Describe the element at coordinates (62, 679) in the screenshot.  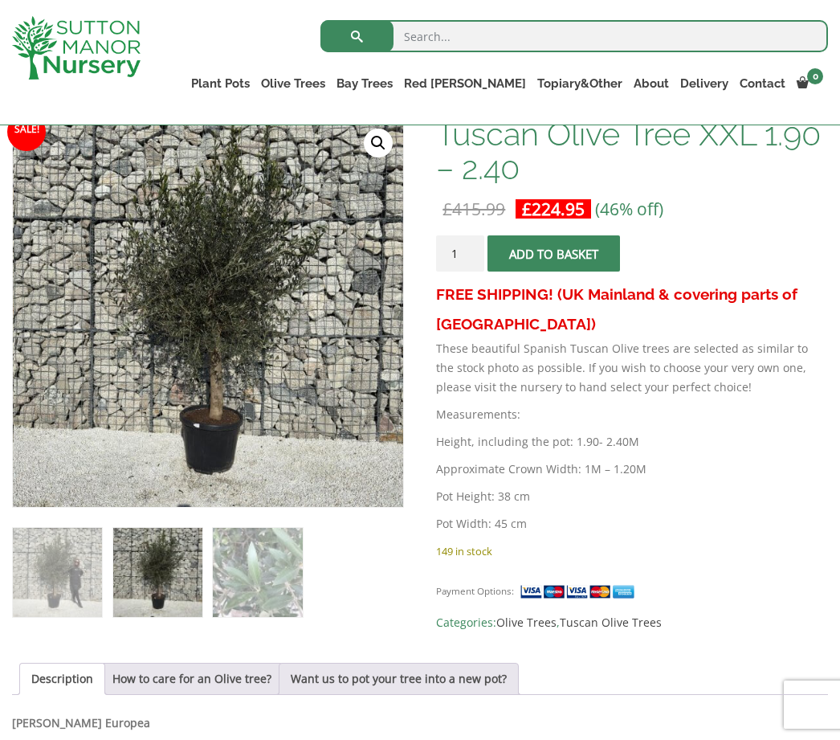
I see `a: Description` at that location.